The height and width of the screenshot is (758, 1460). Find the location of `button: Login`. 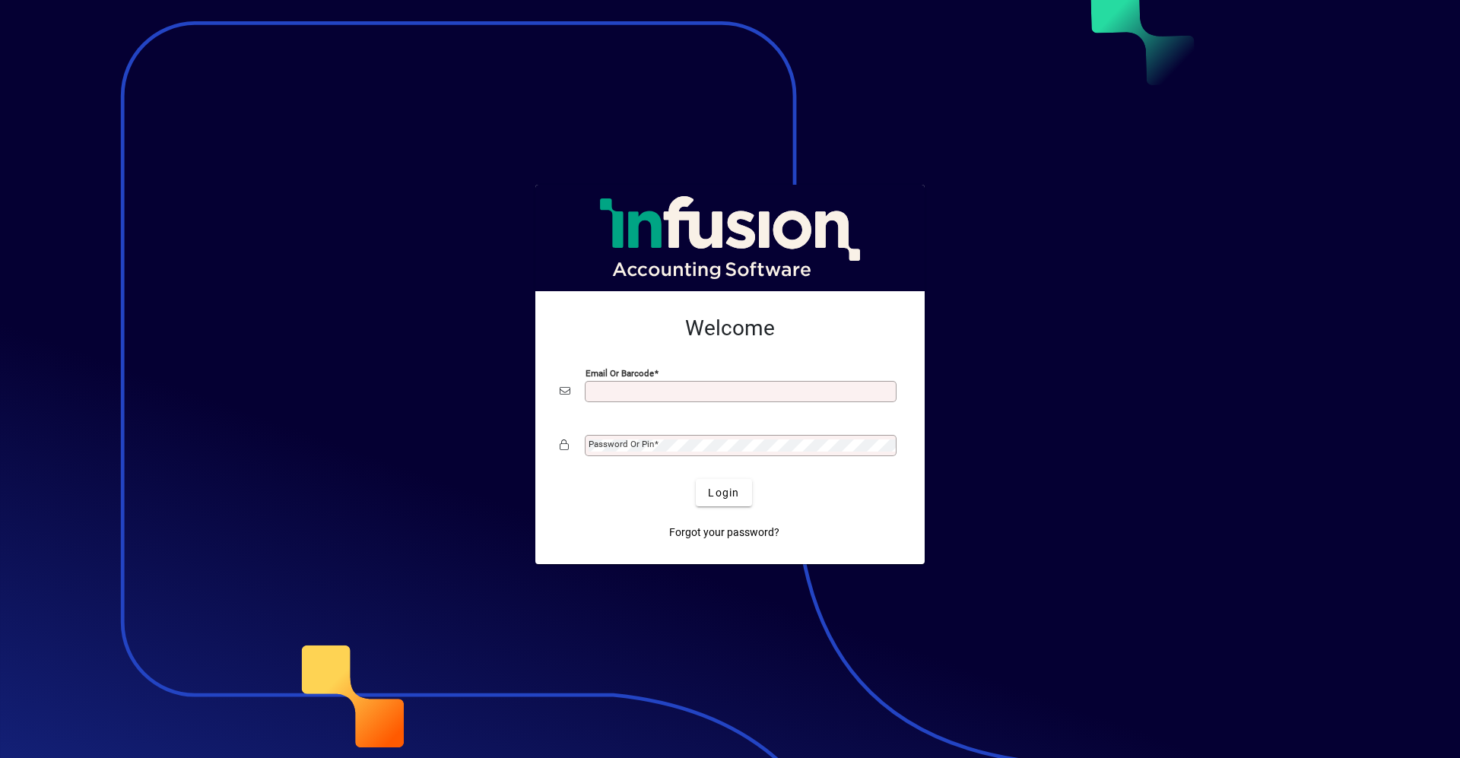

button: Login is located at coordinates (723, 493).